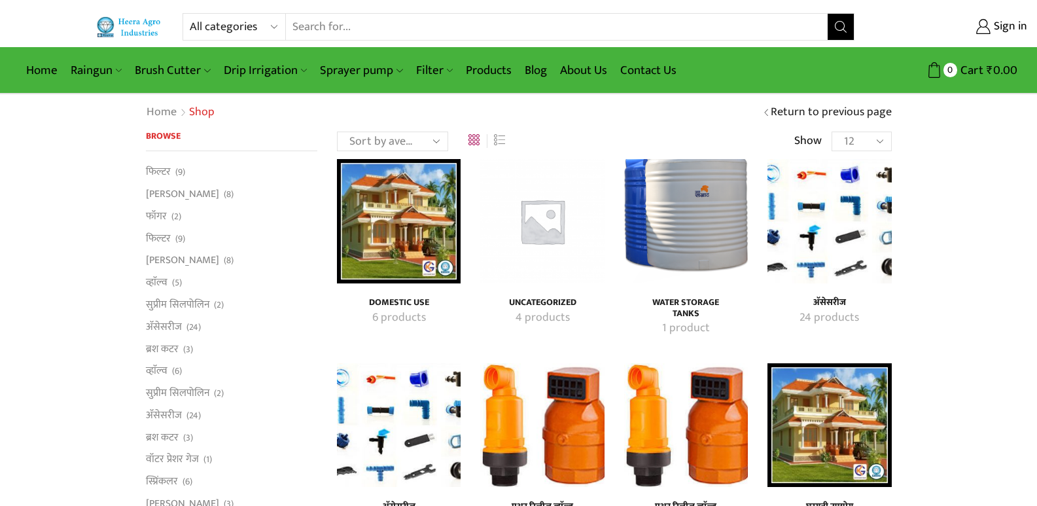 This screenshot has height=506, width=1037. Describe the element at coordinates (399, 221) in the screenshot. I see `img: Domestic Use` at that location.